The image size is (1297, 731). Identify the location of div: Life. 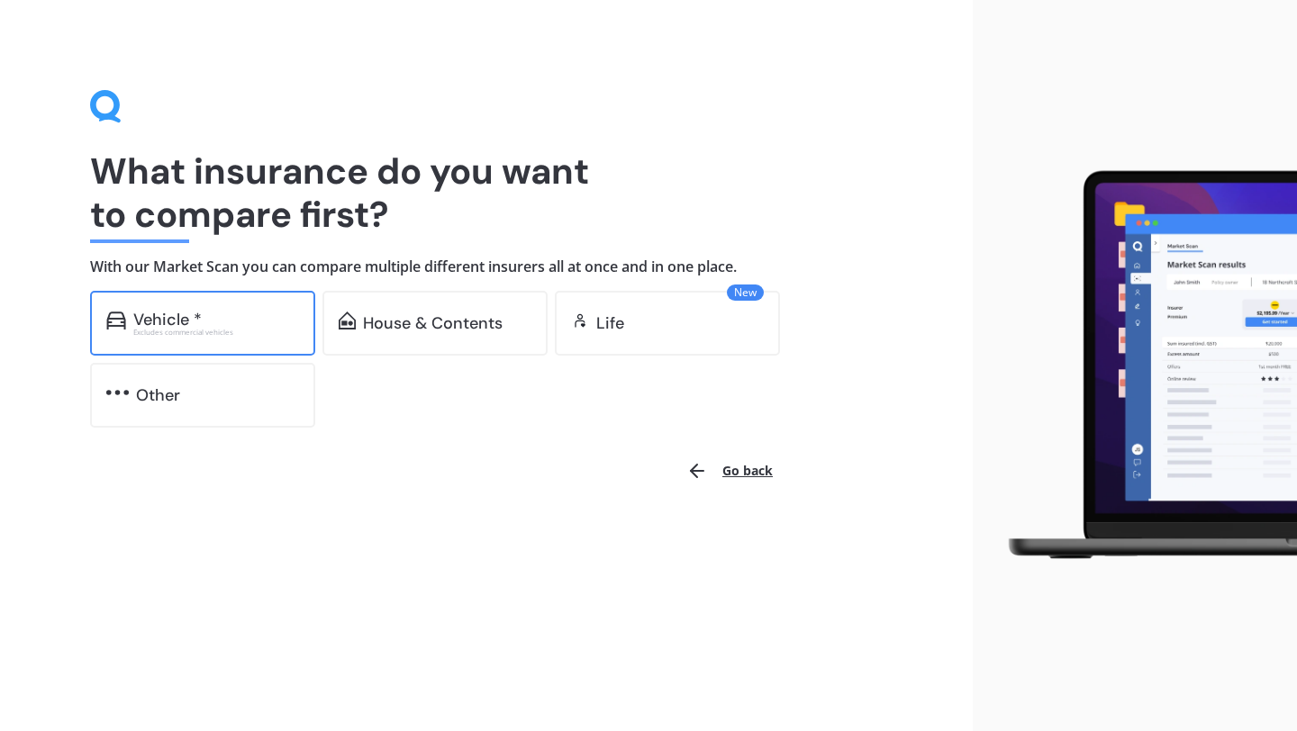
(610, 323).